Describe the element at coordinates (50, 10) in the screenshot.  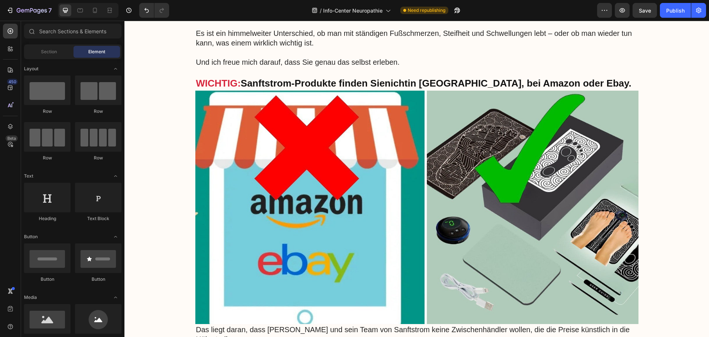
I see `p: 7` at that location.